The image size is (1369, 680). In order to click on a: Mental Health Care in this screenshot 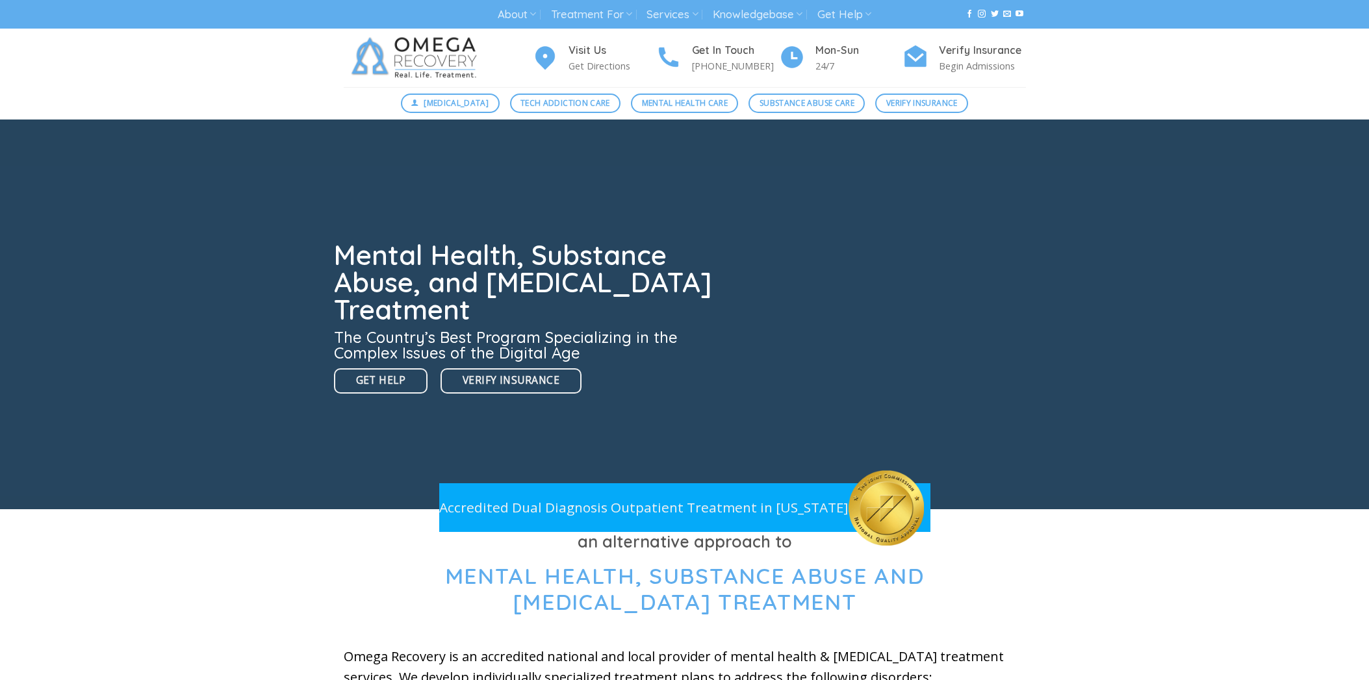, I will do `click(684, 103)`.